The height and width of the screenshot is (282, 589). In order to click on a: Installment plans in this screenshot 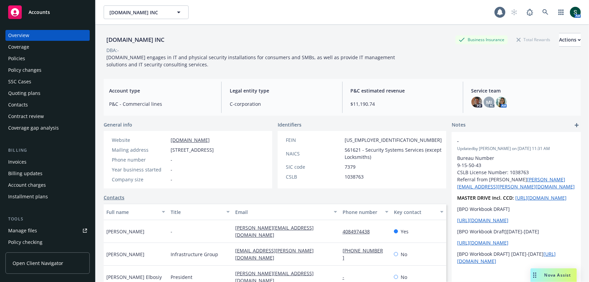, I will do `click(48, 196)`.